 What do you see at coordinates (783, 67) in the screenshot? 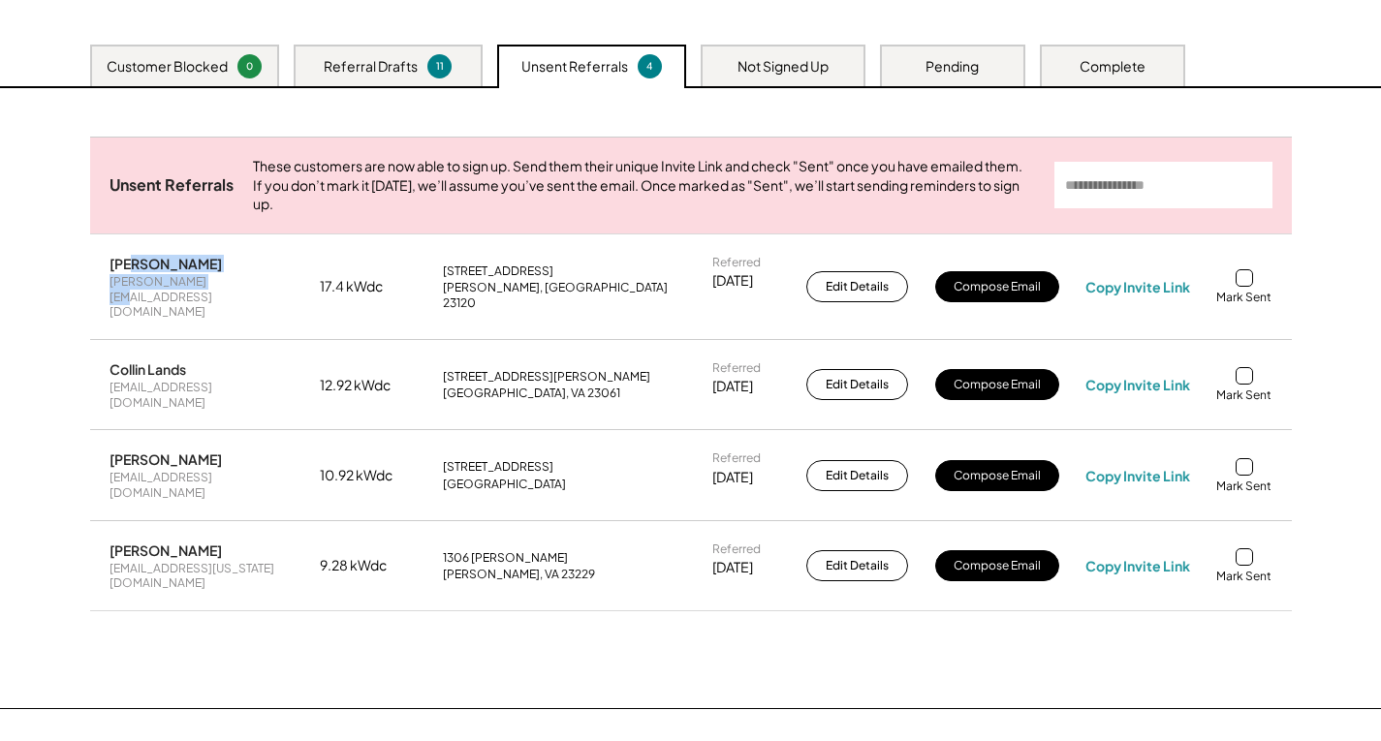
I see `div: Not Signed Up` at bounding box center [783, 67].